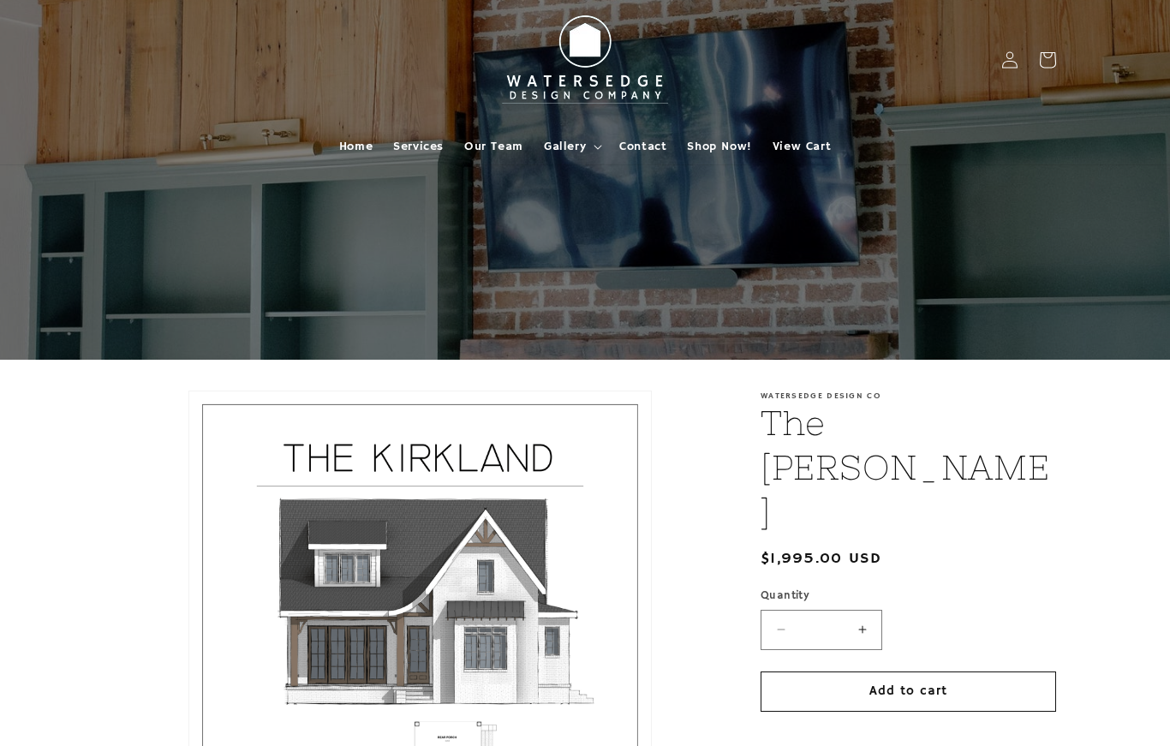 Image resolution: width=1170 pixels, height=746 pixels. I want to click on img: Watersedge Design Co, so click(585, 60).